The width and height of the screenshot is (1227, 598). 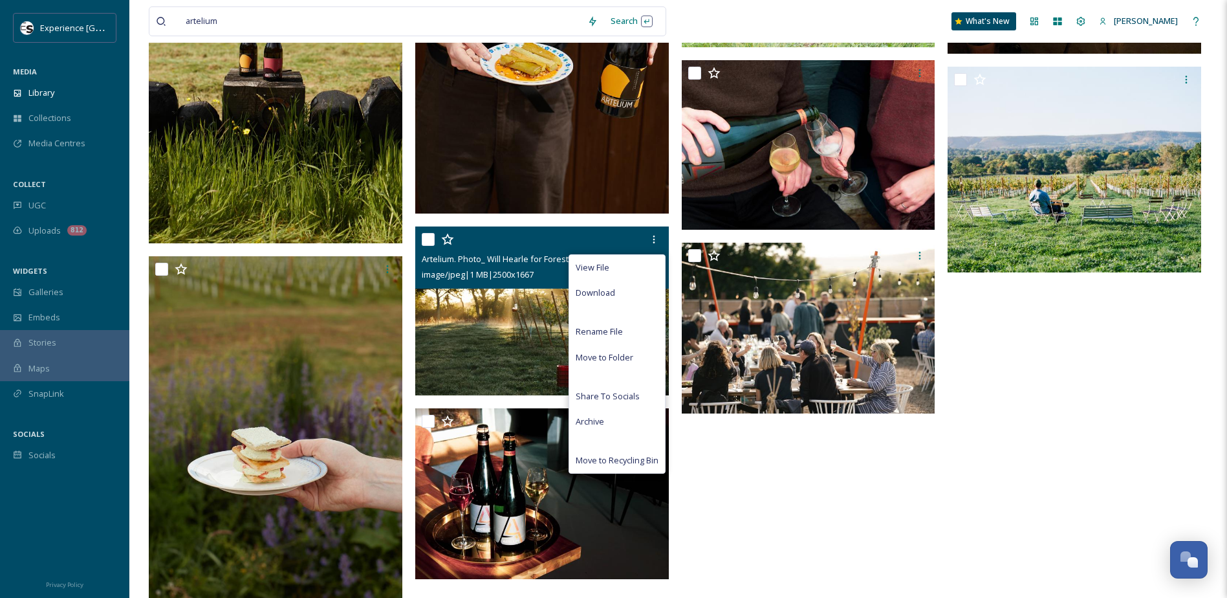 What do you see at coordinates (65, 584) in the screenshot?
I see `a: Privacy Policy` at bounding box center [65, 584].